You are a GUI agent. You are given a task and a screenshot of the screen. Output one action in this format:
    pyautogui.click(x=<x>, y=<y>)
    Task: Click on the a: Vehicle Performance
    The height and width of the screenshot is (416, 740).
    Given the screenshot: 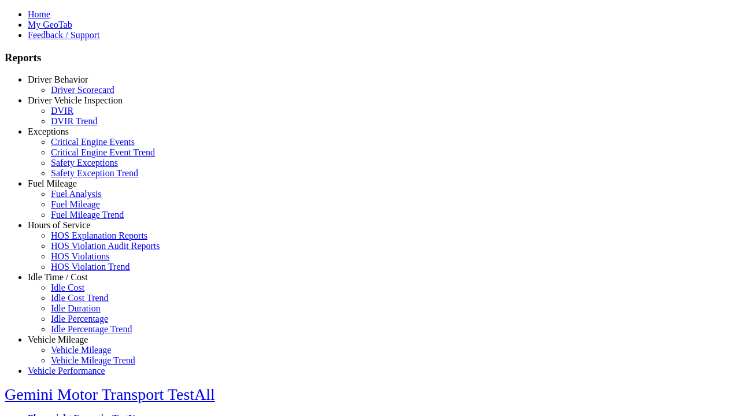 What is the action you would take?
    pyautogui.click(x=66, y=370)
    